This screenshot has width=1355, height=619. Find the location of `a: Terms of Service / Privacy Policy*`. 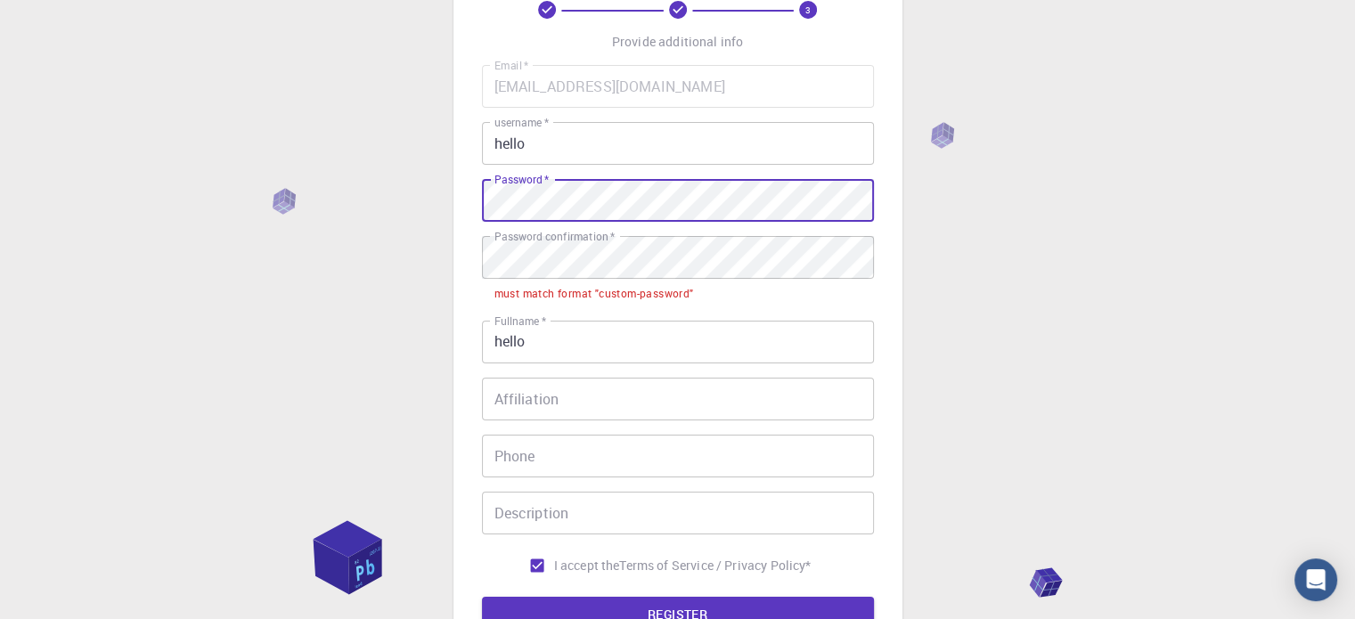

a: Terms of Service / Privacy Policy* is located at coordinates (715, 566).